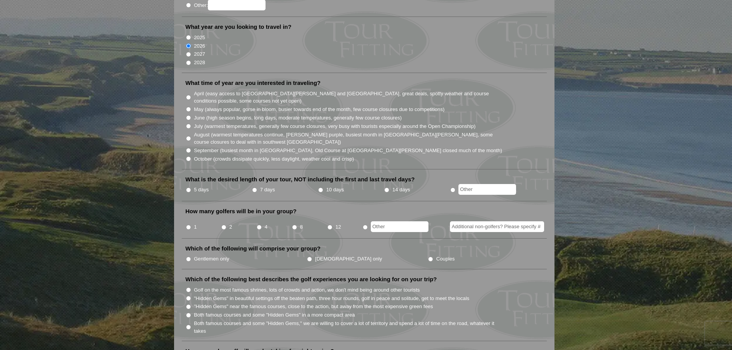 The image size is (732, 350). I want to click on label: How many golfers will be in your group?, so click(241, 211).